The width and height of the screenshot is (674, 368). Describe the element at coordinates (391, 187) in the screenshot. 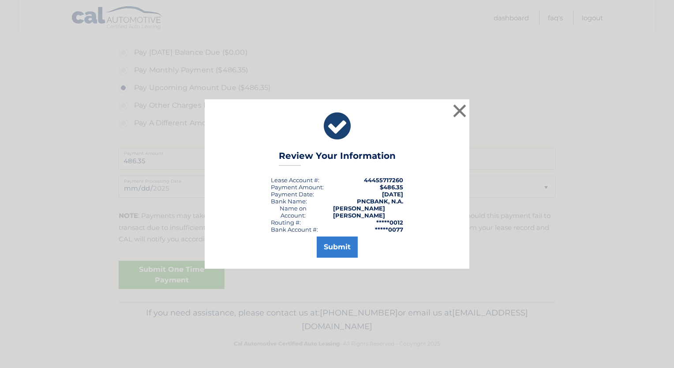

I see `span: $486.35` at that location.